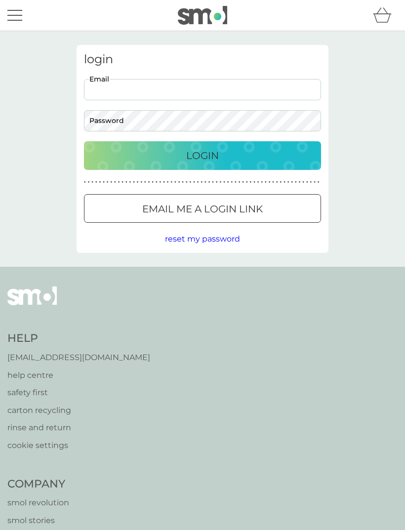 The width and height of the screenshot is (405, 530). What do you see at coordinates (60, 502) in the screenshot?
I see `p: smol revolution` at bounding box center [60, 502].